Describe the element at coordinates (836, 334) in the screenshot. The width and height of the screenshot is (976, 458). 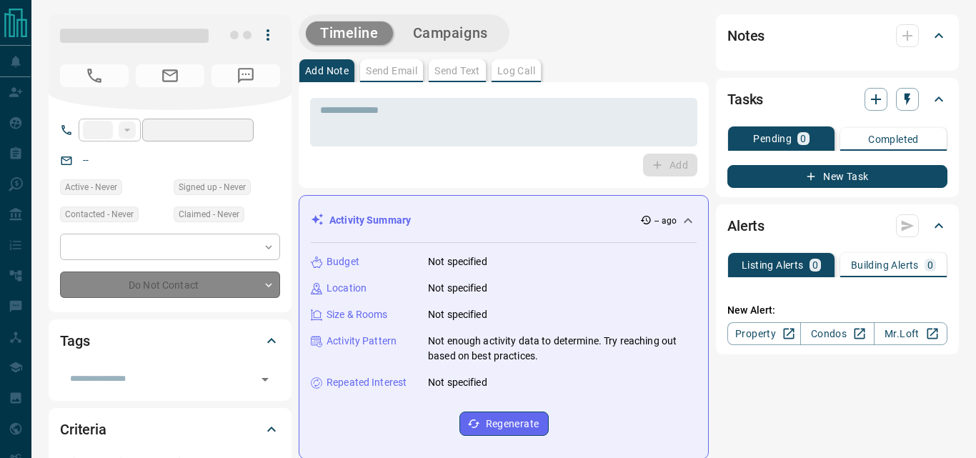
I see `a: Condos` at that location.